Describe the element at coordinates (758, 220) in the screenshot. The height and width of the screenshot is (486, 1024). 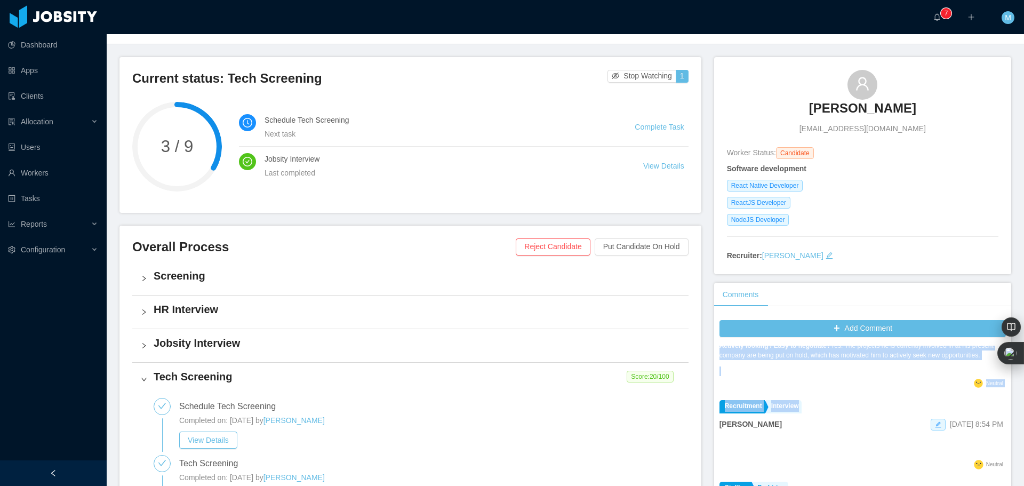
I see `span: NodeJS Developer` at that location.